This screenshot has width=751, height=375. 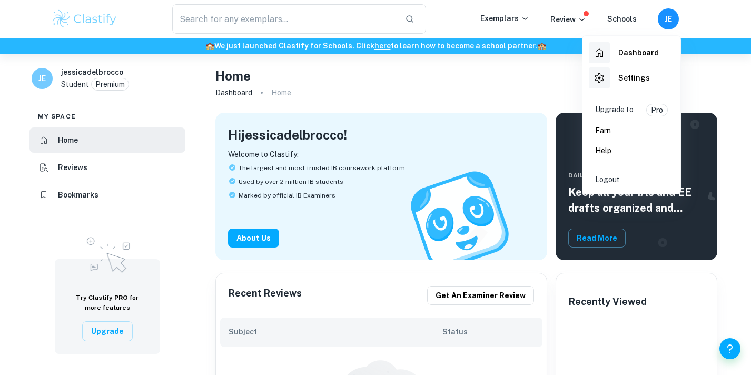 I want to click on p: Help, so click(x=603, y=151).